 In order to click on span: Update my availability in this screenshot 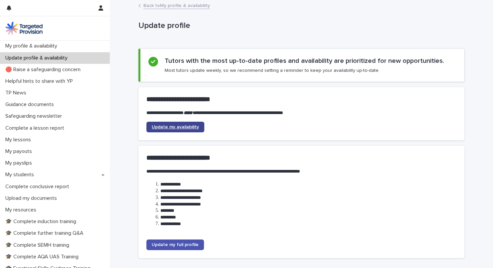, I will do `click(175, 127)`.